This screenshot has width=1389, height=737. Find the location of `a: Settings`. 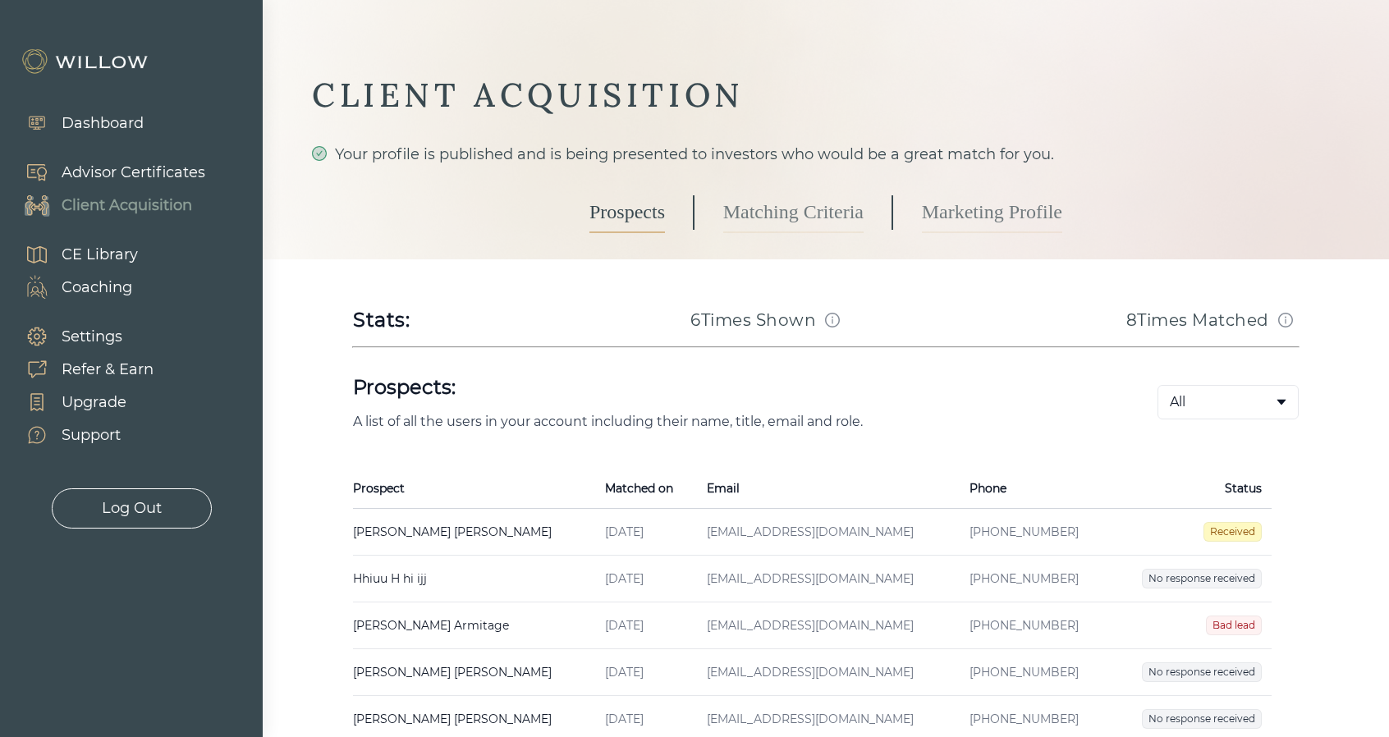

a: Settings is located at coordinates (80, 336).